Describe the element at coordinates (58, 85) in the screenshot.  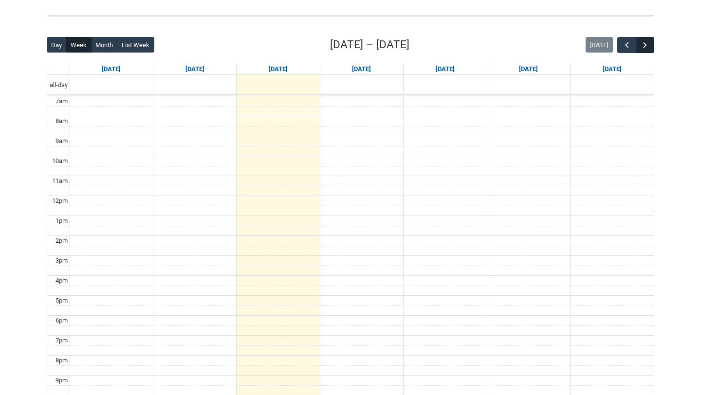
I see `span: all-day` at that location.